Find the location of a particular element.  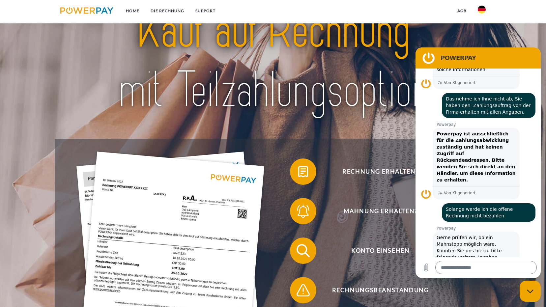

img: de is located at coordinates (482, 10).